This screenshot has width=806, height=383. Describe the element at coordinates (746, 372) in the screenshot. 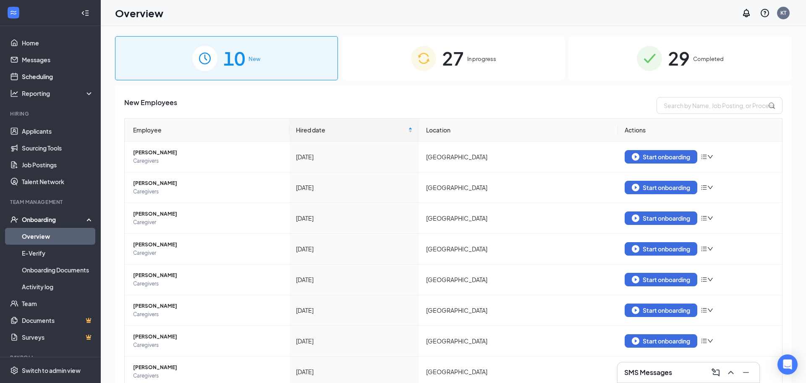

I see `svg: Minimize` at that location.